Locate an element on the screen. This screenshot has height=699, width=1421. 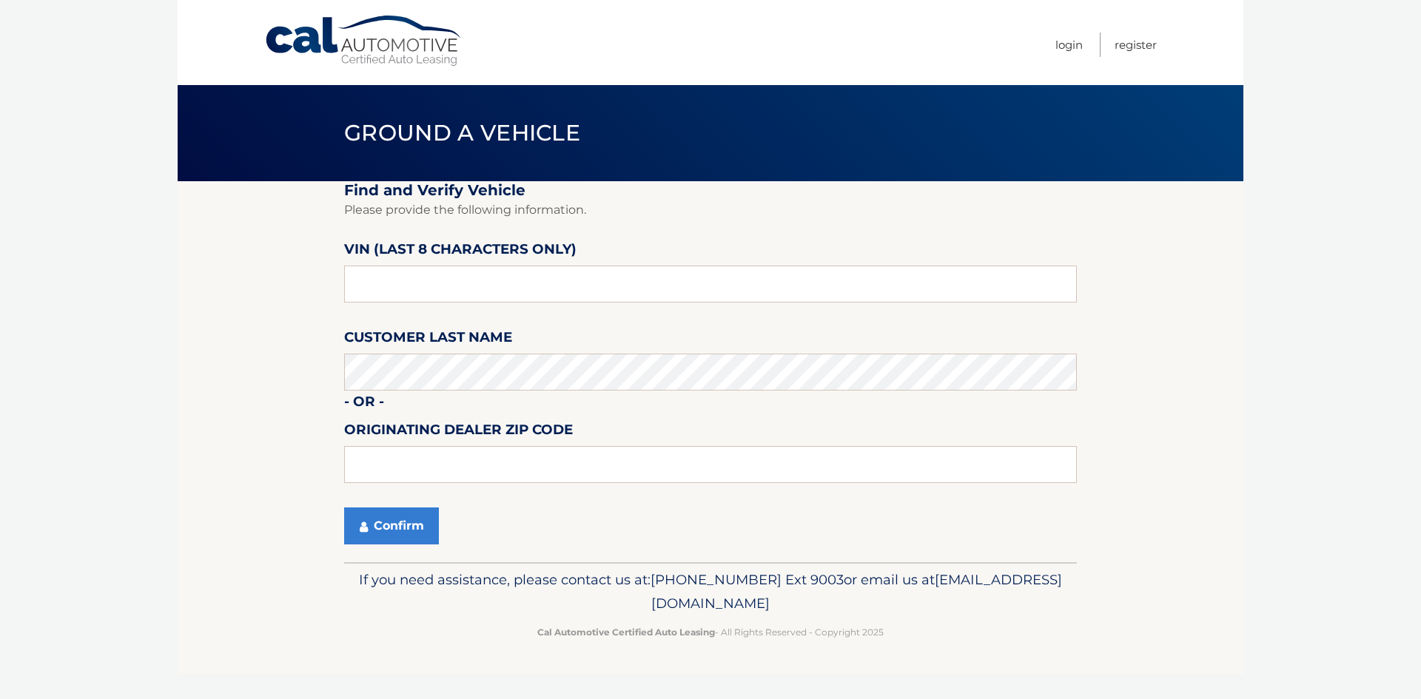
label: Originating Dealer Zip Code is located at coordinates (458, 432).